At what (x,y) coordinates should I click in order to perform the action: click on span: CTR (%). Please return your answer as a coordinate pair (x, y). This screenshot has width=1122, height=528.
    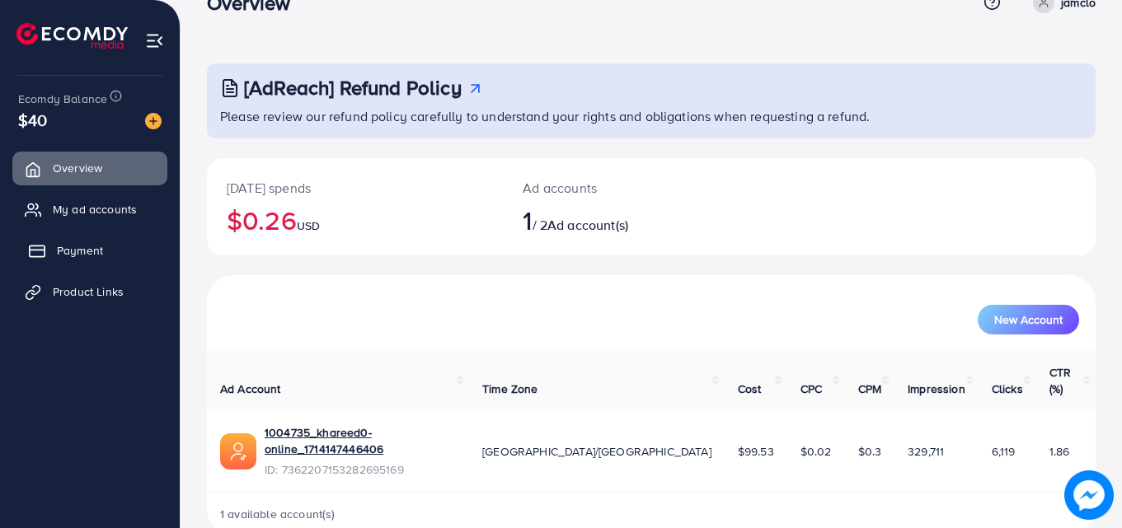
    Looking at the image, I should click on (1060, 381).